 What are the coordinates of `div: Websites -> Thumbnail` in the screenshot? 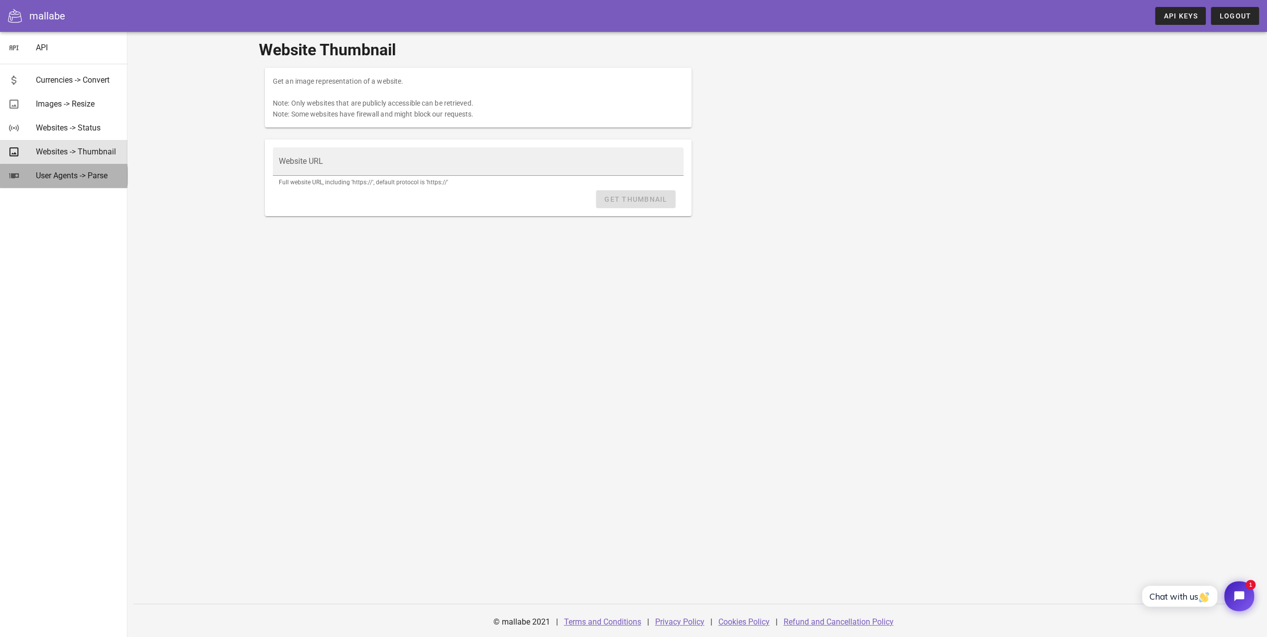 It's located at (78, 151).